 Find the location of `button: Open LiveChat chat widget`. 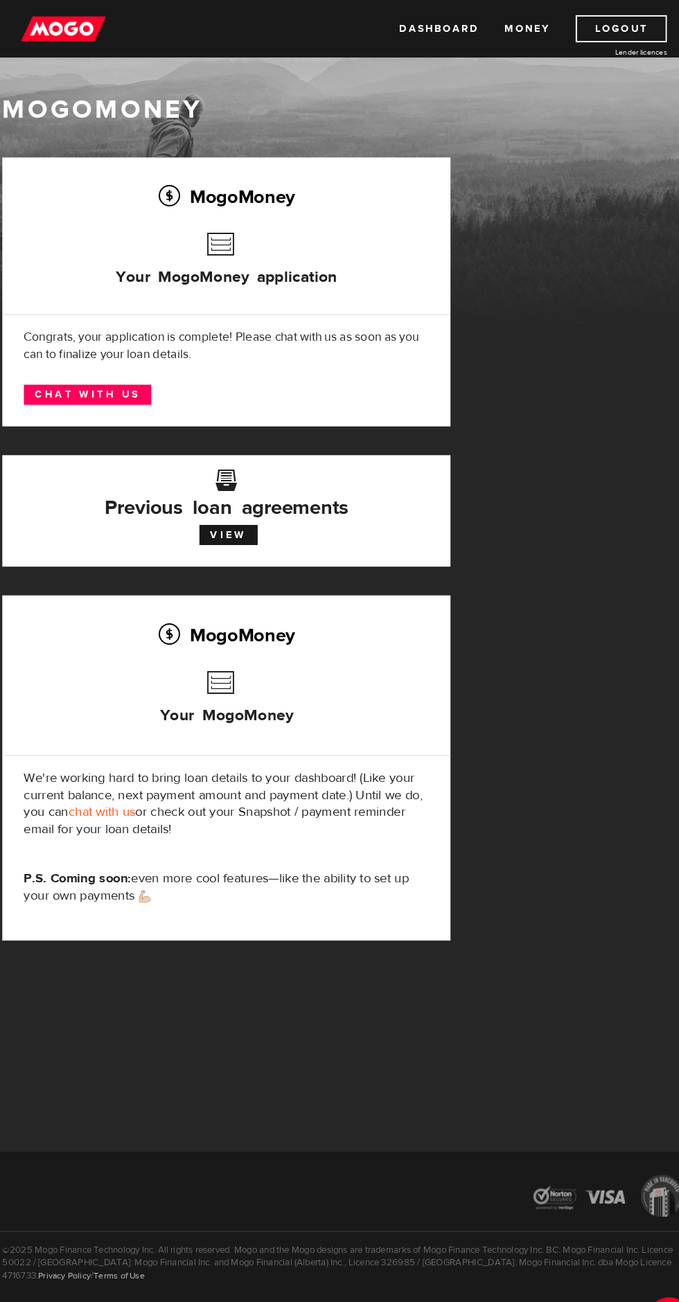

button: Open LiveChat chat widget is located at coordinates (32, 26).